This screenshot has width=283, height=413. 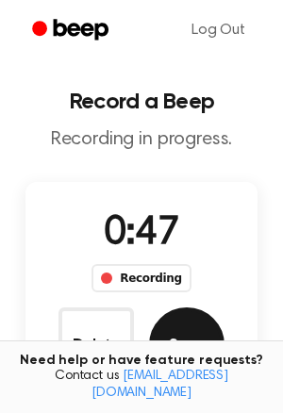 I want to click on div: Recording, so click(x=141, y=278).